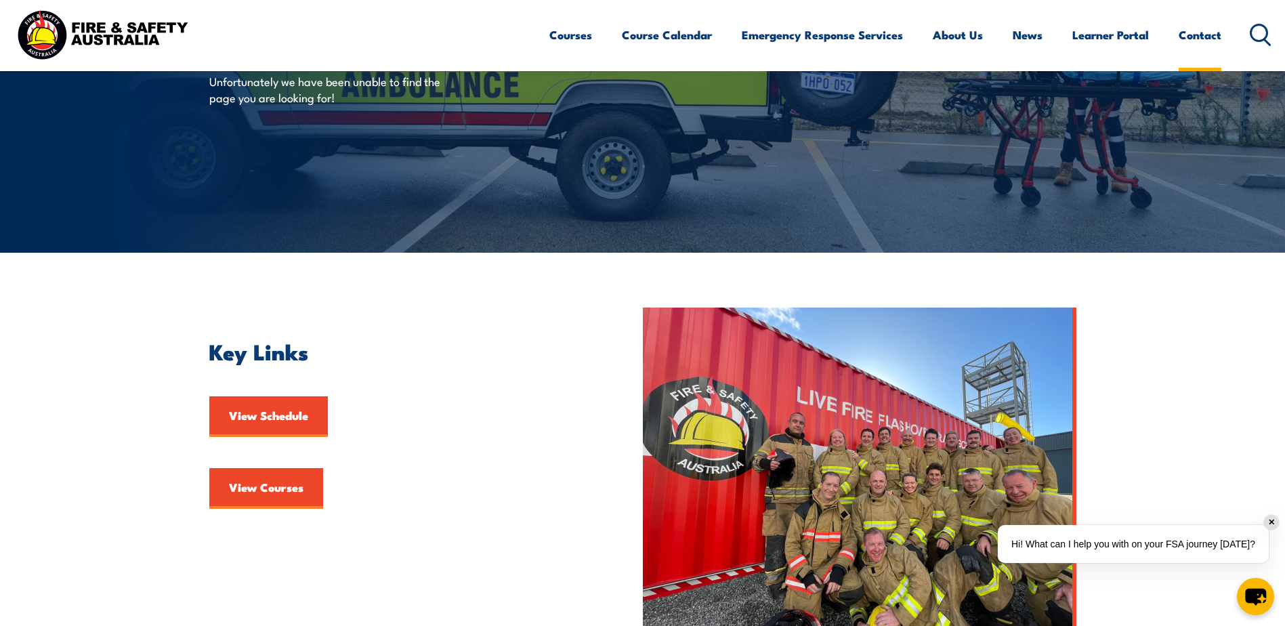  Describe the element at coordinates (958, 35) in the screenshot. I see `a: About Us` at that location.